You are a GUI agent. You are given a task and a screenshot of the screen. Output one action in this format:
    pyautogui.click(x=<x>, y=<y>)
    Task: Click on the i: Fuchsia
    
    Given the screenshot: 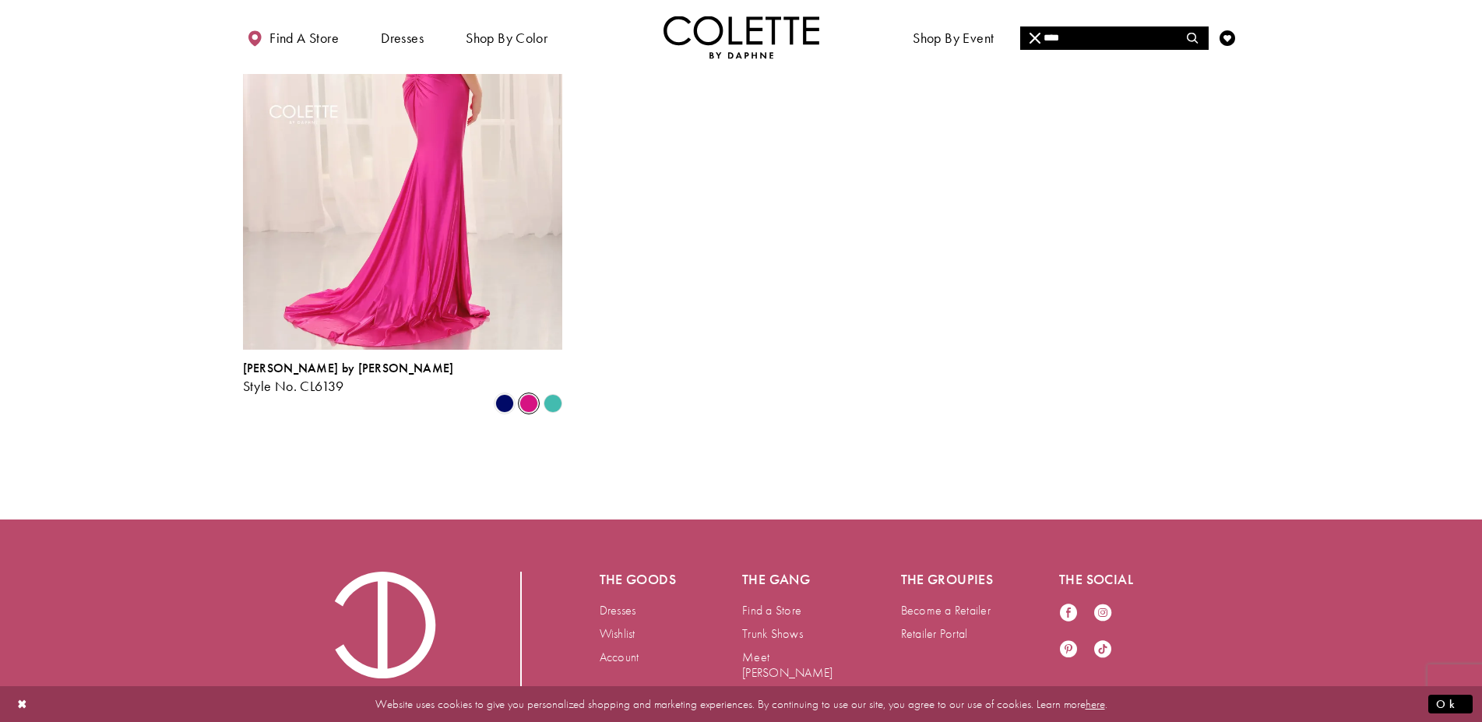 What is the action you would take?
    pyautogui.click(x=529, y=403)
    